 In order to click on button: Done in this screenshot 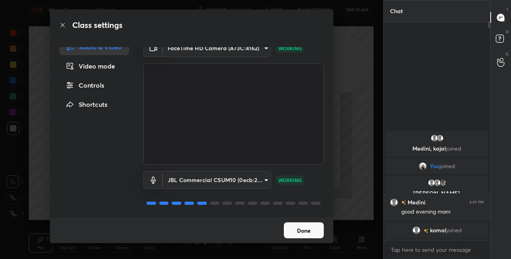, I will do `click(304, 231)`.